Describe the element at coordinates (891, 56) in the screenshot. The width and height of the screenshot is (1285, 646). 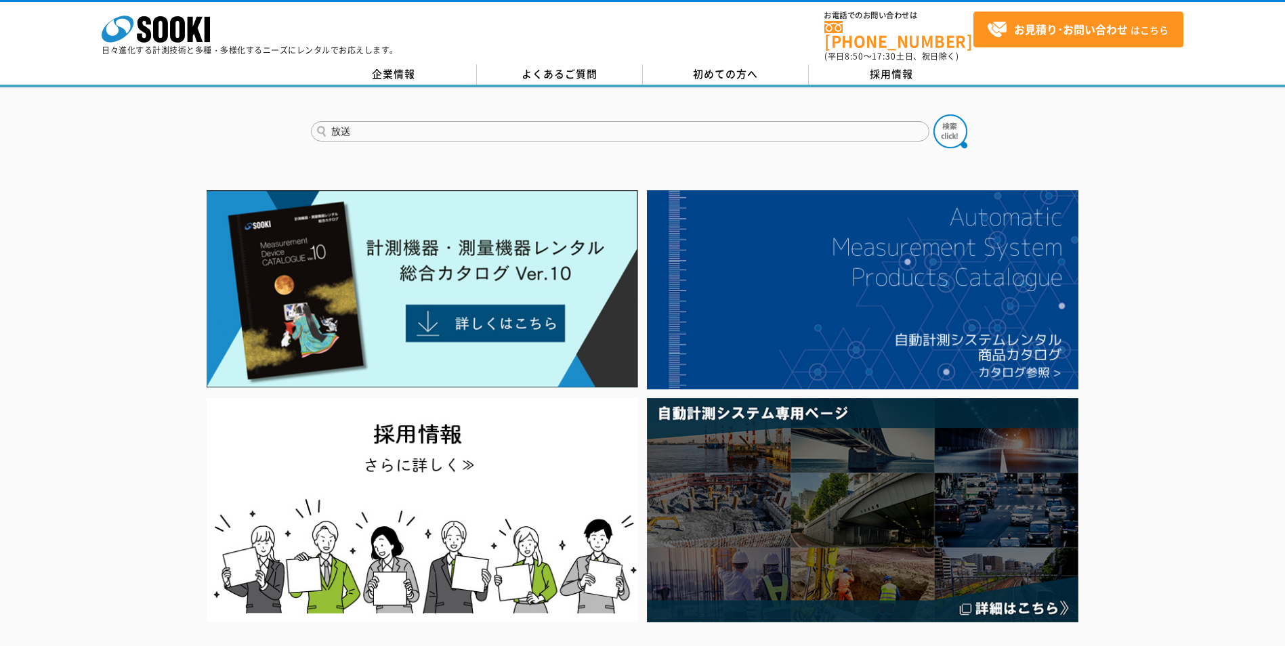
I see `span: (平日 ～ 土日、祝日除く)` at that location.